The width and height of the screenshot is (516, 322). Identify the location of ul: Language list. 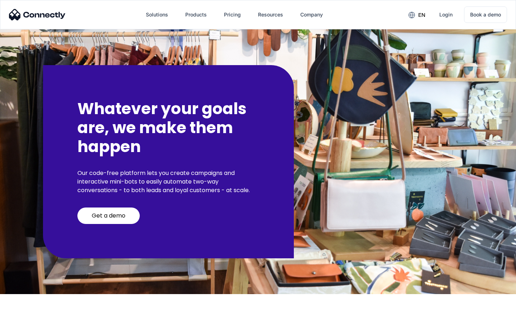
(29, 315).